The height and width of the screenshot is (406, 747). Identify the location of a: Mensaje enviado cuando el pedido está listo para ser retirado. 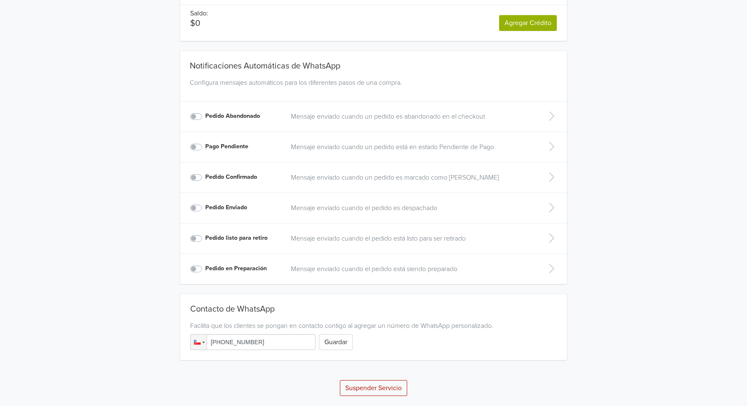
(411, 239).